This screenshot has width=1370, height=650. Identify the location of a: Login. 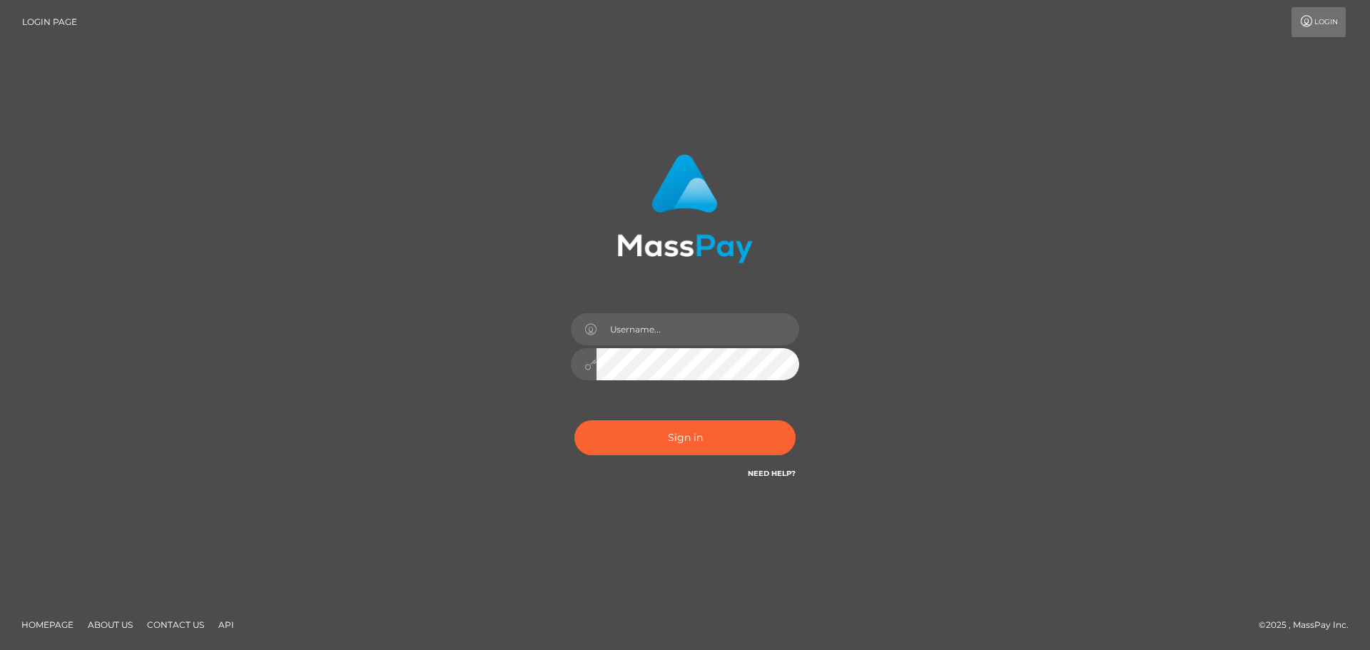
(1318, 22).